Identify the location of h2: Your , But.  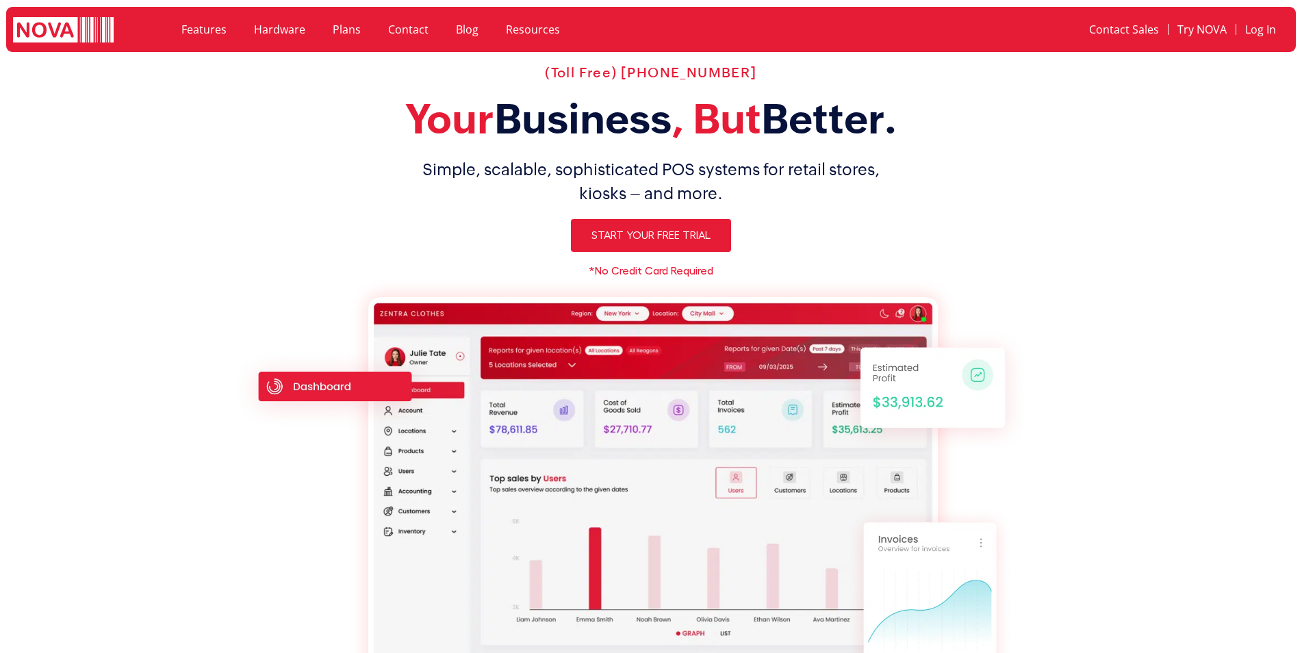
(651, 119).